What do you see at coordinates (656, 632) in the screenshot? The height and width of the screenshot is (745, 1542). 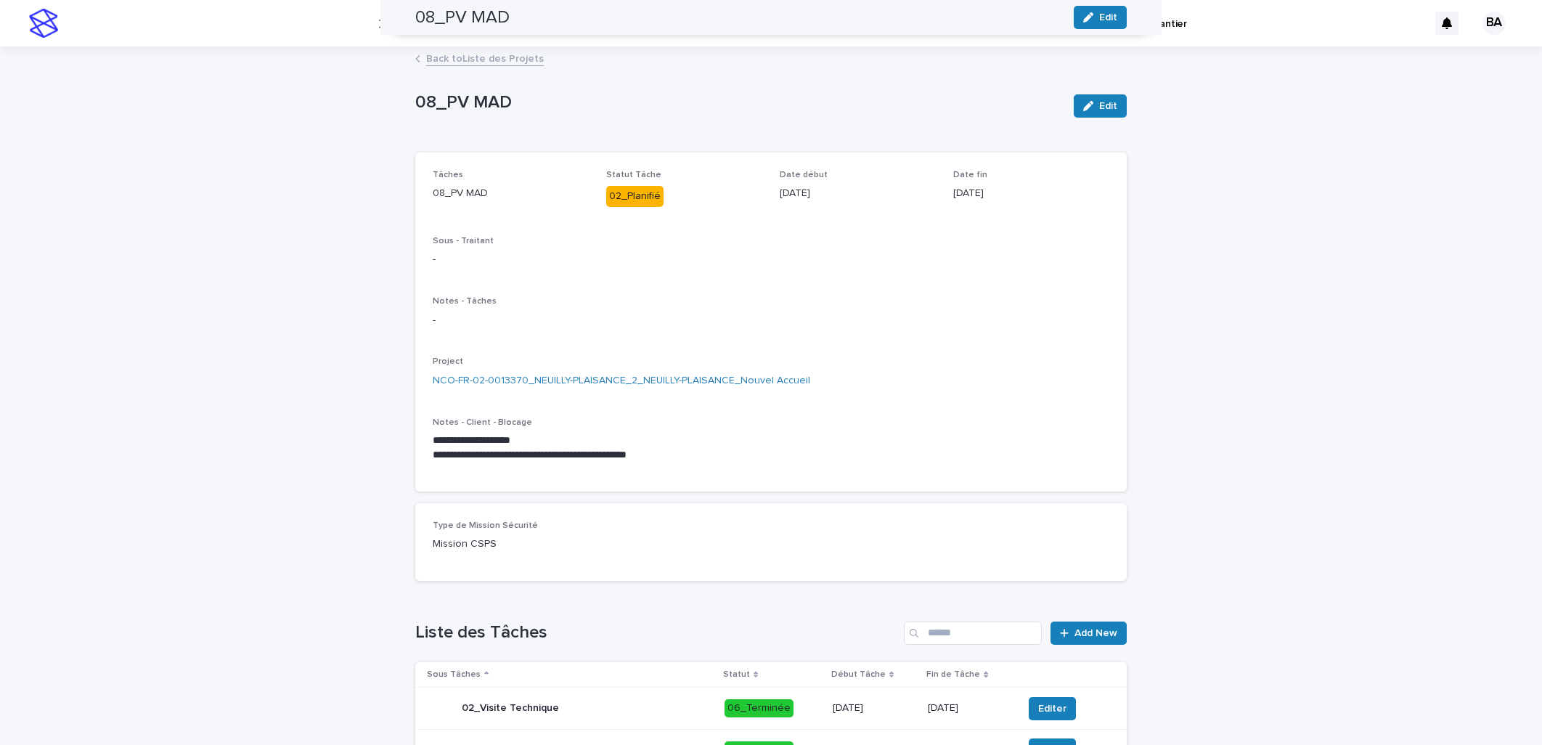 I see `h1: Liste des Tâches` at bounding box center [656, 632].